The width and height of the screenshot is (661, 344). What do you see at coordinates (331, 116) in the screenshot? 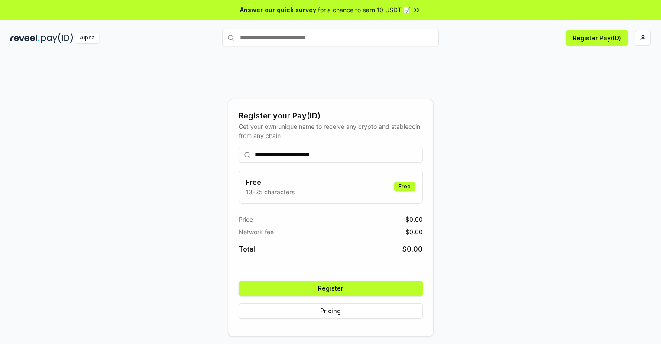
I see `div: Register your Pay(ID)` at bounding box center [331, 116].